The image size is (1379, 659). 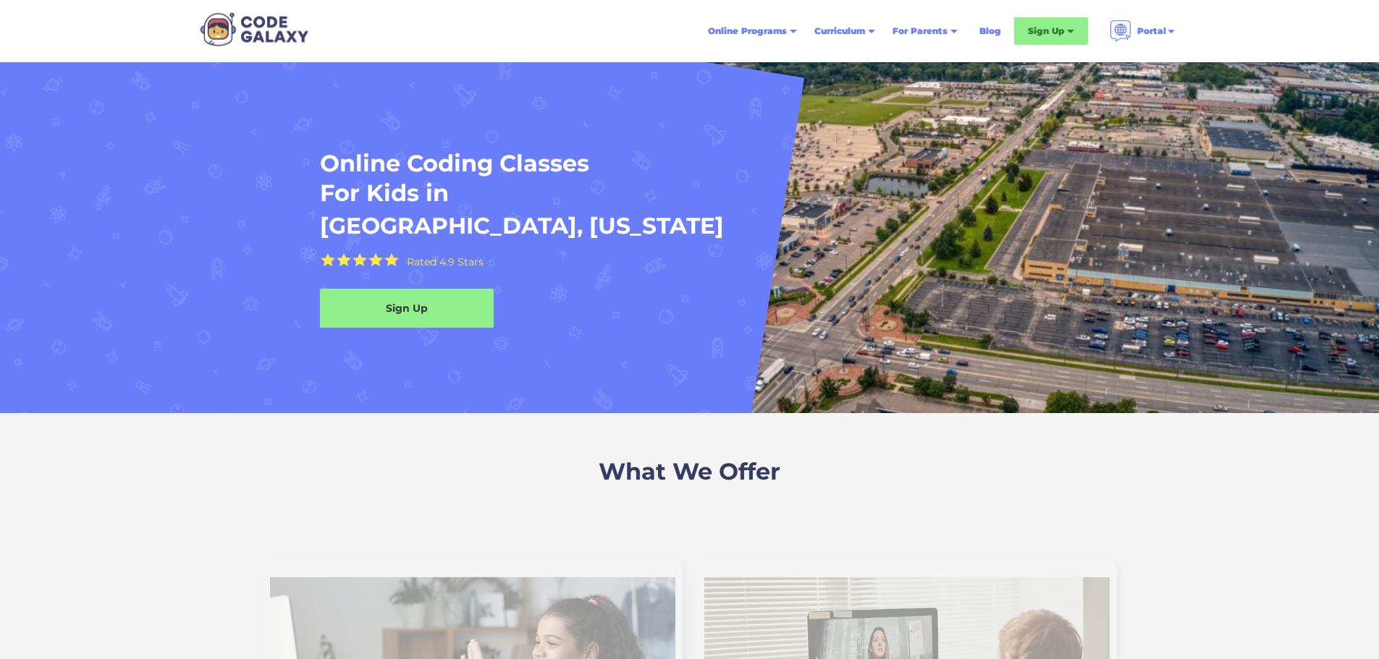 What do you see at coordinates (633, 178) in the screenshot?
I see `h1: Online Coding Classes For Kids in` at bounding box center [633, 178].